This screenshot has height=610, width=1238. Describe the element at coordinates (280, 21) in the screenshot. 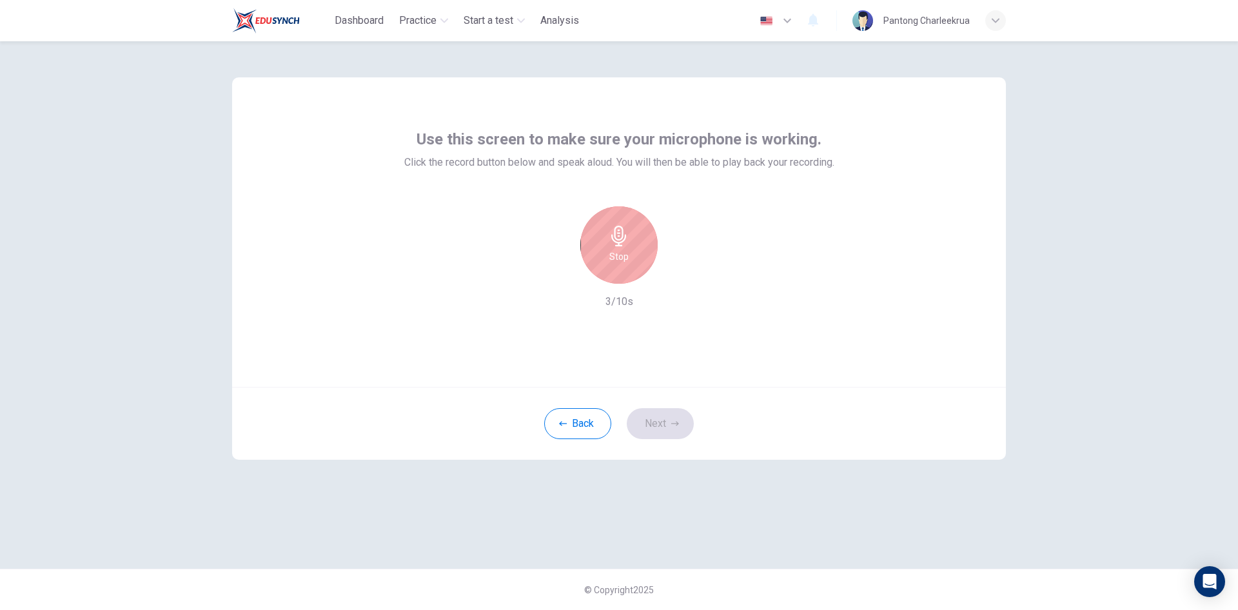

I see `a: Train Test logo` at that location.